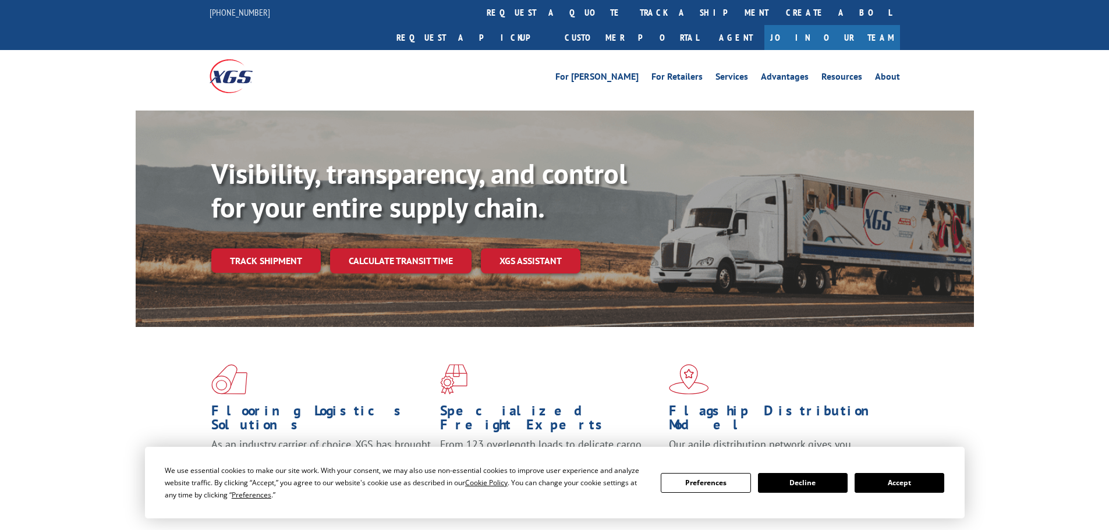  Describe the element at coordinates (705, 483) in the screenshot. I see `button: Preferences` at that location.